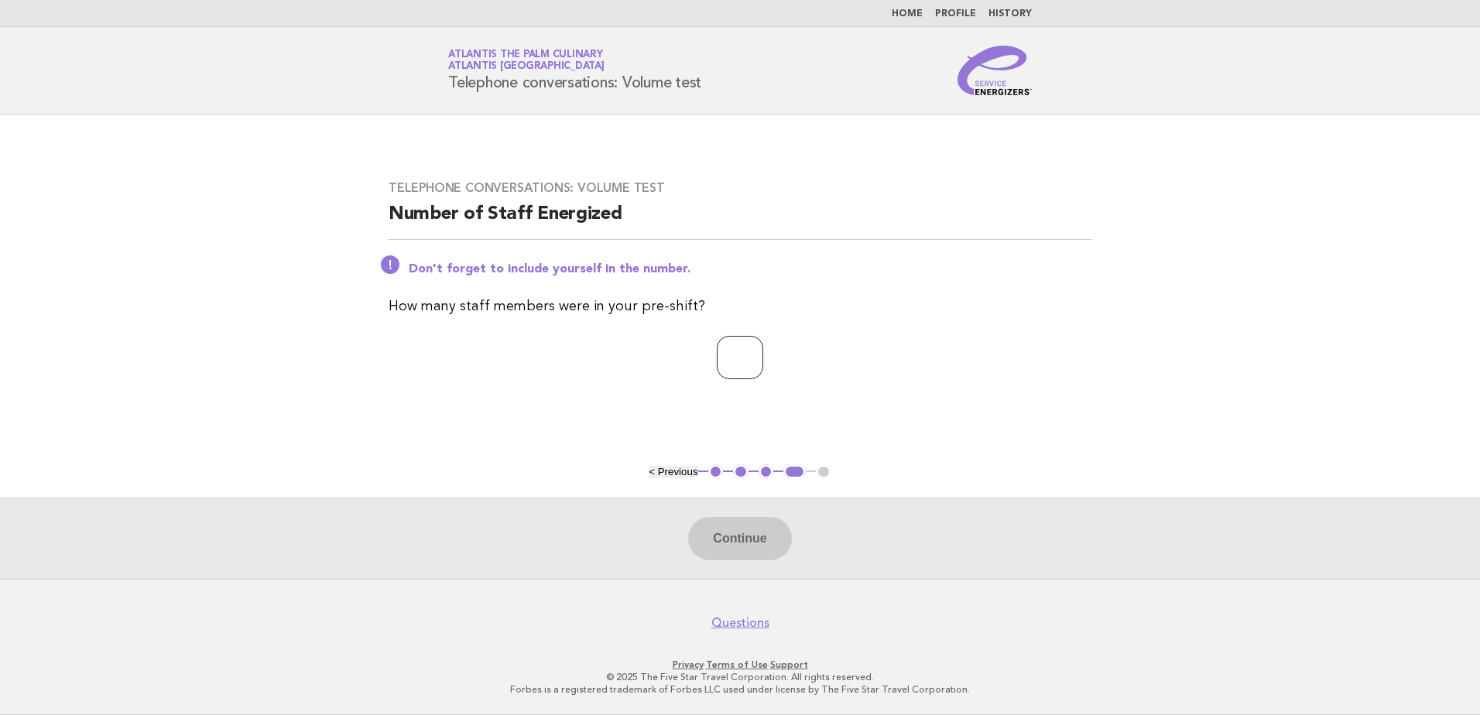 This screenshot has width=1480, height=715. What do you see at coordinates (688, 665) in the screenshot?
I see `a: Privacy` at bounding box center [688, 665].